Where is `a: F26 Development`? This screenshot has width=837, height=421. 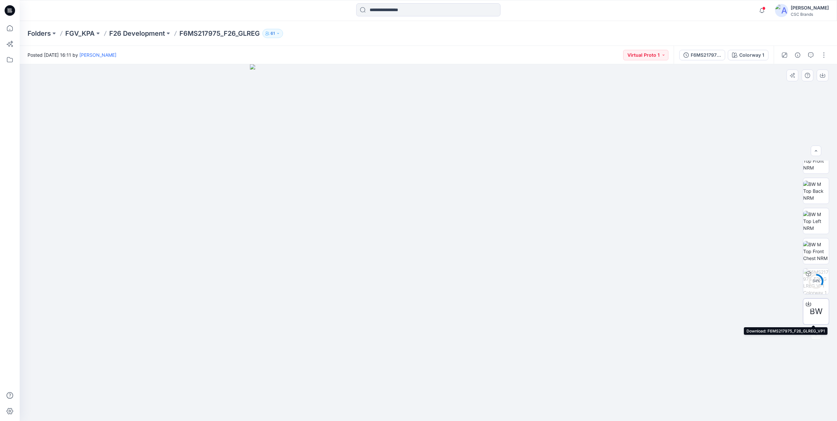
a: F26 Development is located at coordinates (137, 33).